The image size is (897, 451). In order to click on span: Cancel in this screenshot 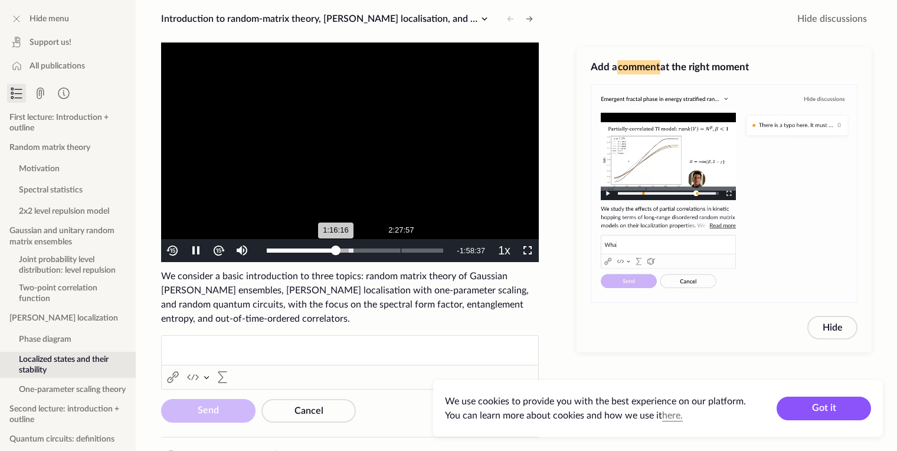, I will do `click(309, 411)`.